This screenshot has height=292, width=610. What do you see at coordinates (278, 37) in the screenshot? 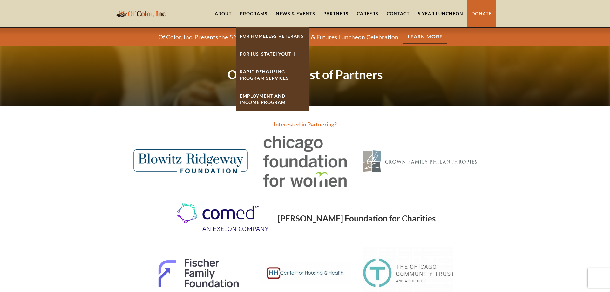
I see `p: Of Color, Inc. Presents the 5 Years Forward Jobs, Homes, & Futures Luncheon Celebration` at bounding box center [278, 37].